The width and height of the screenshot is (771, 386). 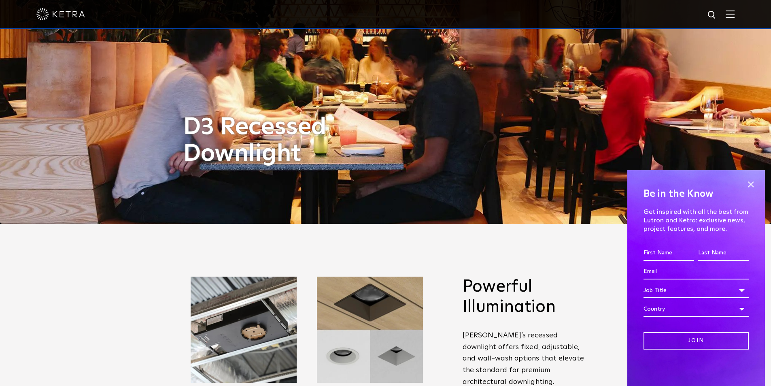 What do you see at coordinates (244, 330) in the screenshot?
I see `img: compact-and-copatible` at bounding box center [244, 330].